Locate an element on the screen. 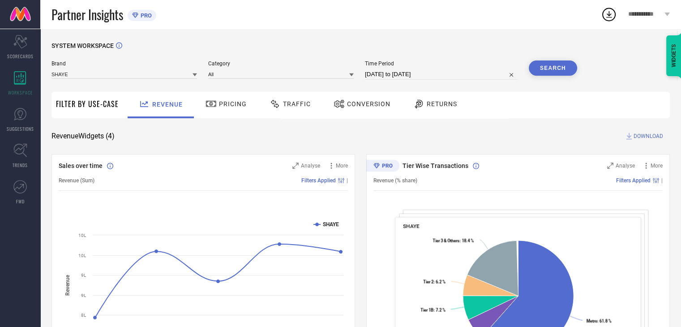  span: FWD is located at coordinates (20, 201).